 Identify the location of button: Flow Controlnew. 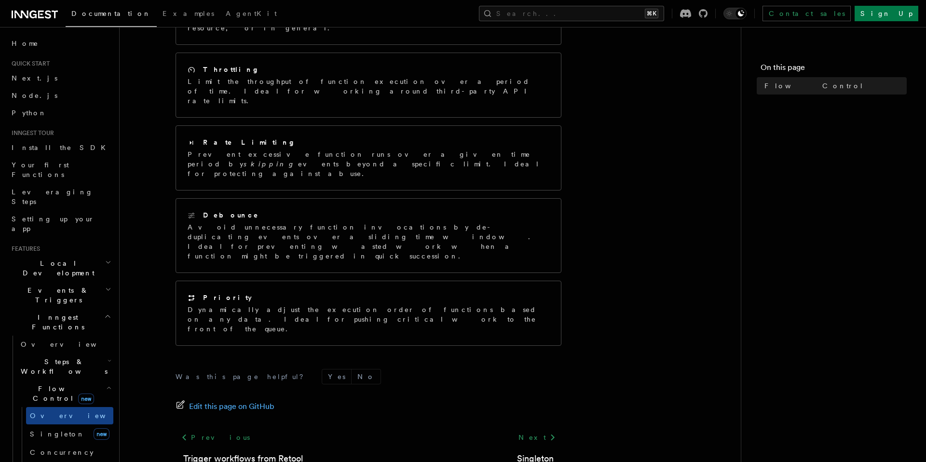
(65, 393).